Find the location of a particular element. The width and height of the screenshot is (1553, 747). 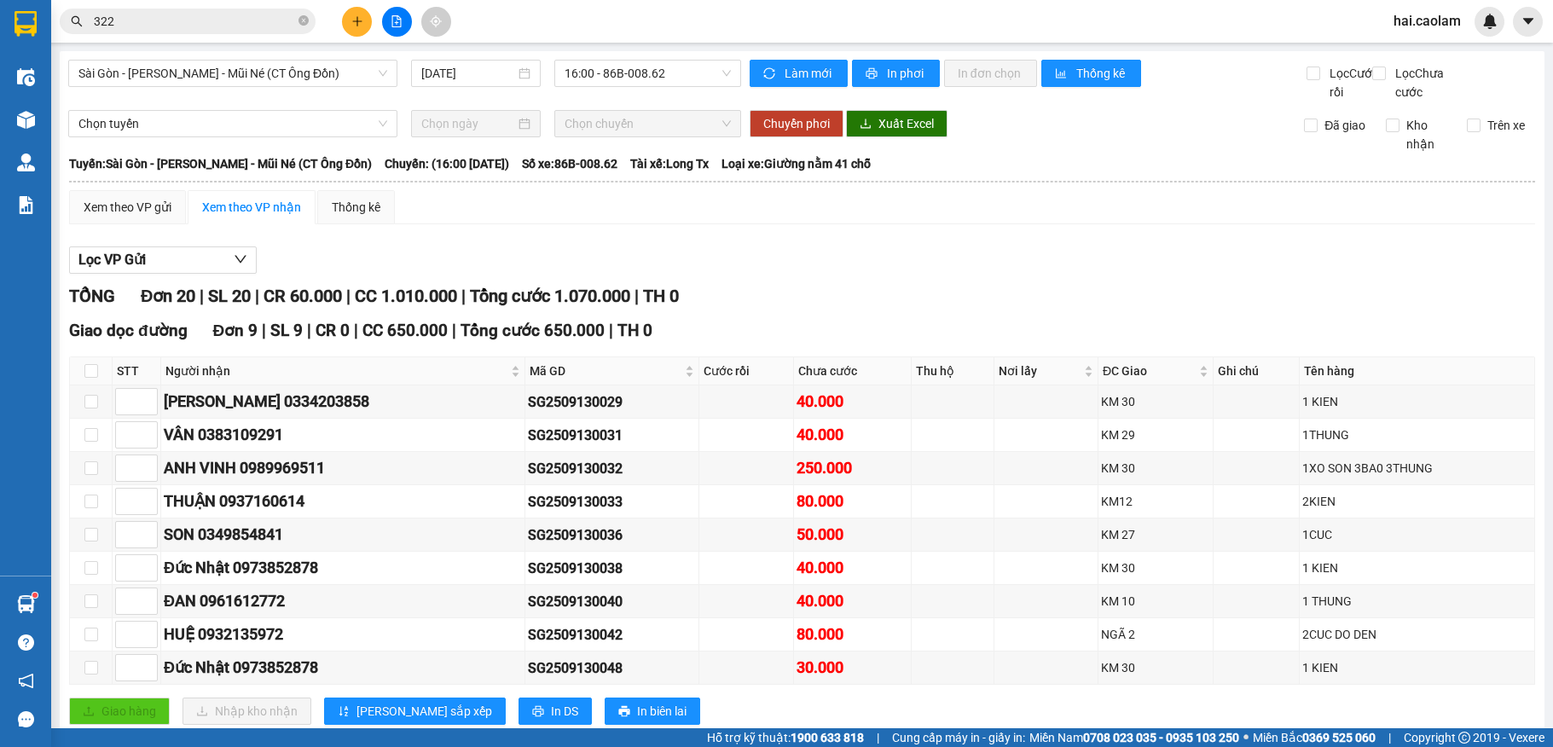

div: 2KIEN is located at coordinates (1416, 501).